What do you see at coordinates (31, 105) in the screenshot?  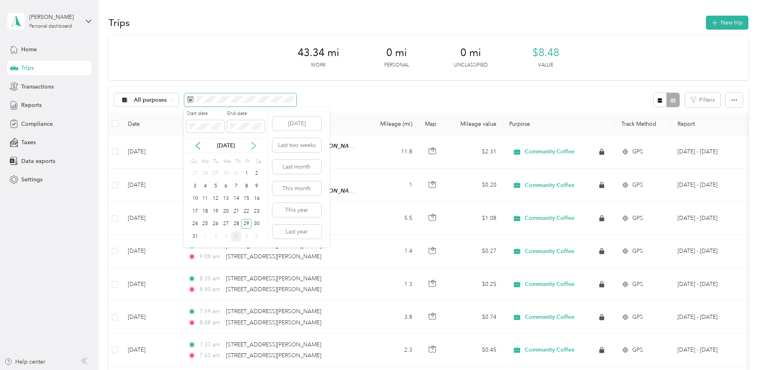 I see `span: Reports` at bounding box center [31, 105].